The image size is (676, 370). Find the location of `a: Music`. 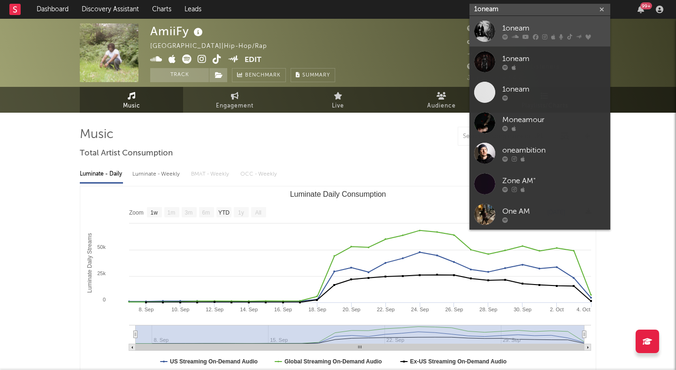

a: Music is located at coordinates (131, 100).